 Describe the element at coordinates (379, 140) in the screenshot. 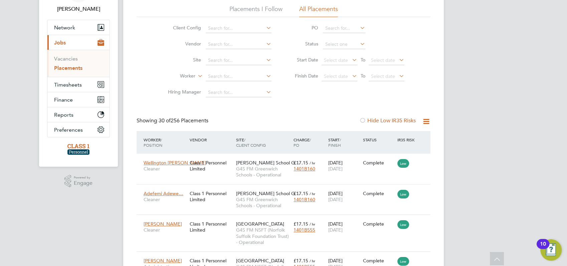

I see `div: Status` at that location.